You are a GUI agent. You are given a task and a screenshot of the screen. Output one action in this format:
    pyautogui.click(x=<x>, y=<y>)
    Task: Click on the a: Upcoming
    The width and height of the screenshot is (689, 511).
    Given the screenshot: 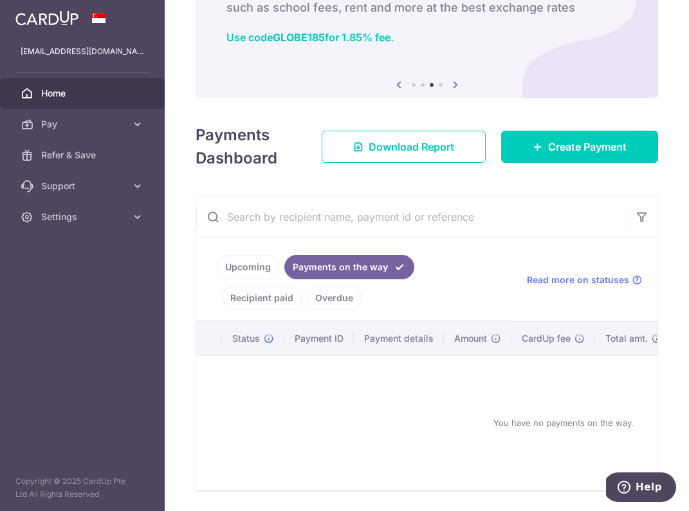 What is the action you would take?
    pyautogui.click(x=248, y=267)
    